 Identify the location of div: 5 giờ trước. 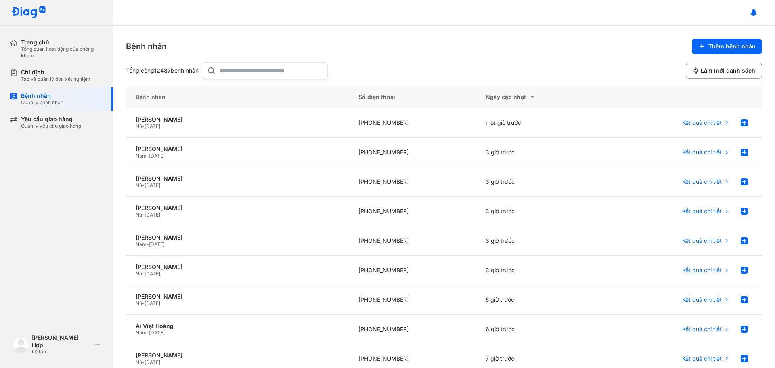
(539, 299).